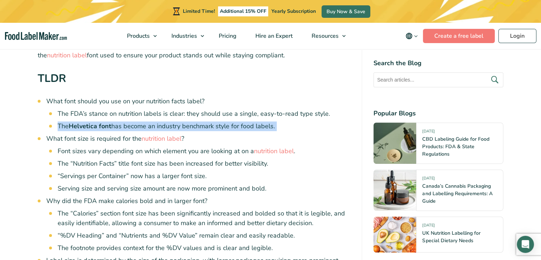 The image size is (541, 260). Describe the element at coordinates (324, 36) in the screenshot. I see `span: Resources` at that location.